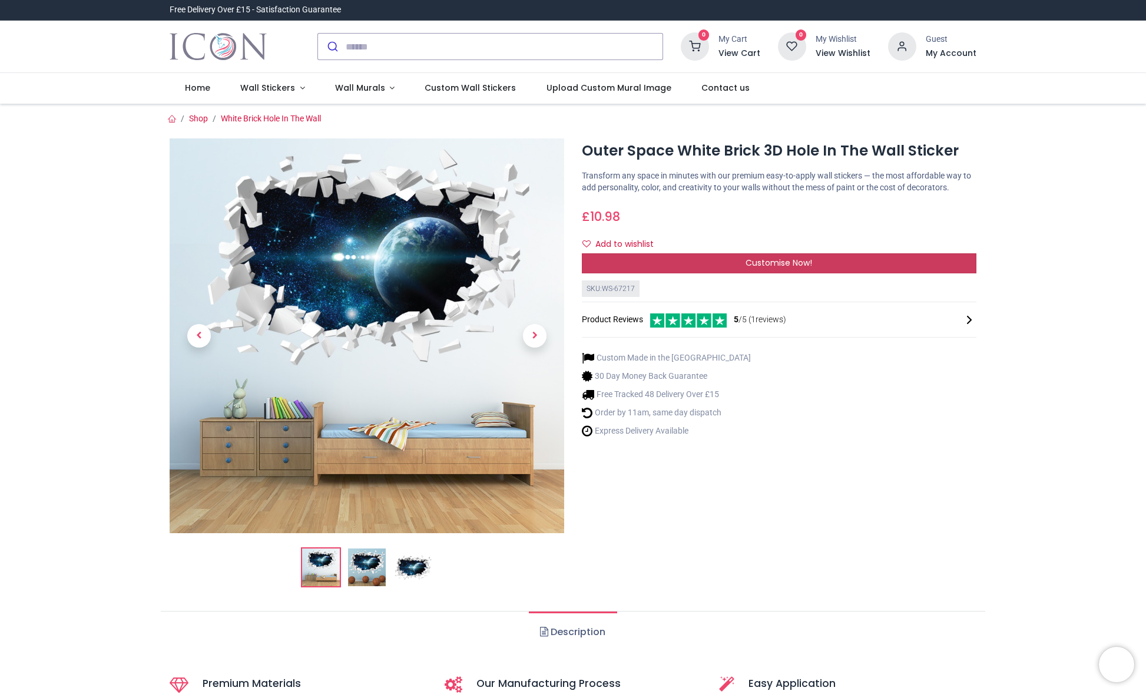 The image size is (1146, 694). Describe the element at coordinates (862, 683) in the screenshot. I see `h5: Easy Application` at that location.